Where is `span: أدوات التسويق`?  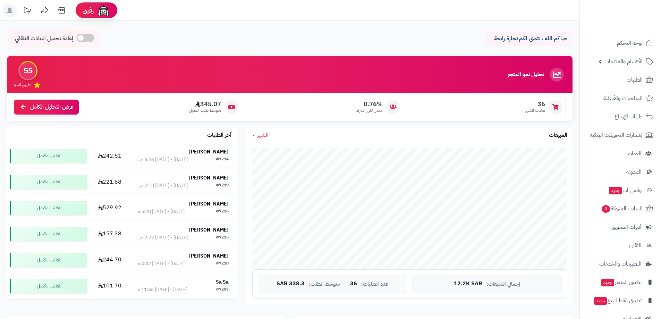 span: أدوات التسويق is located at coordinates (627, 227).